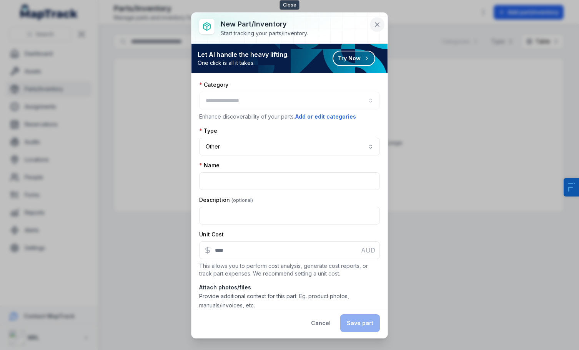  I want to click on input: :rs:-form-item-label, so click(289, 181).